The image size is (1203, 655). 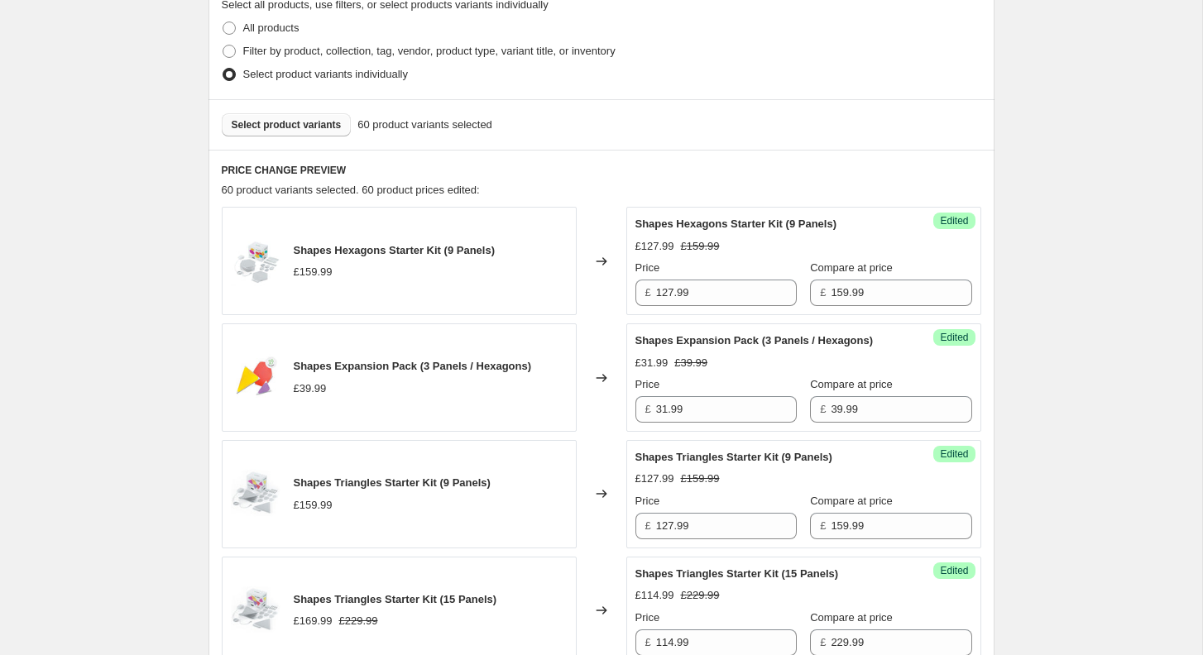 What do you see at coordinates (313, 621) in the screenshot?
I see `div: £169.99` at bounding box center [313, 621].